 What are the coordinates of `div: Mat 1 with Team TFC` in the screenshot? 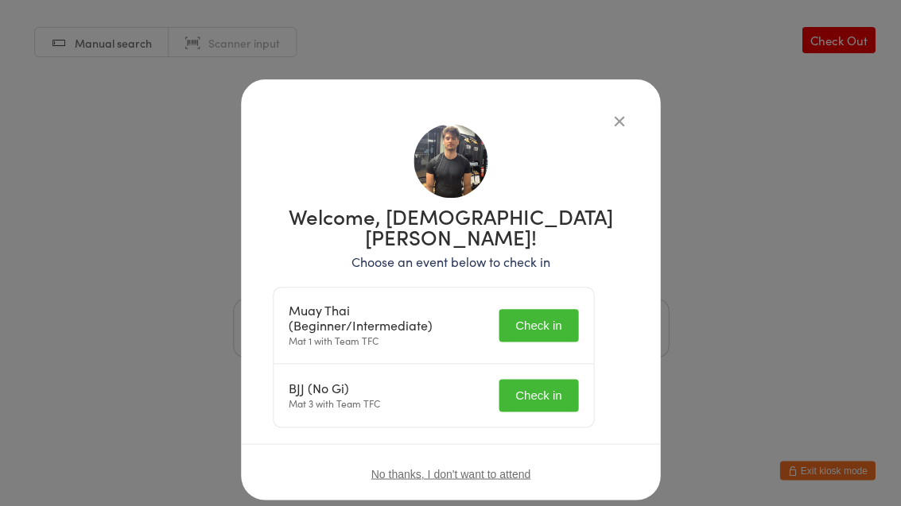 It's located at (389, 325).